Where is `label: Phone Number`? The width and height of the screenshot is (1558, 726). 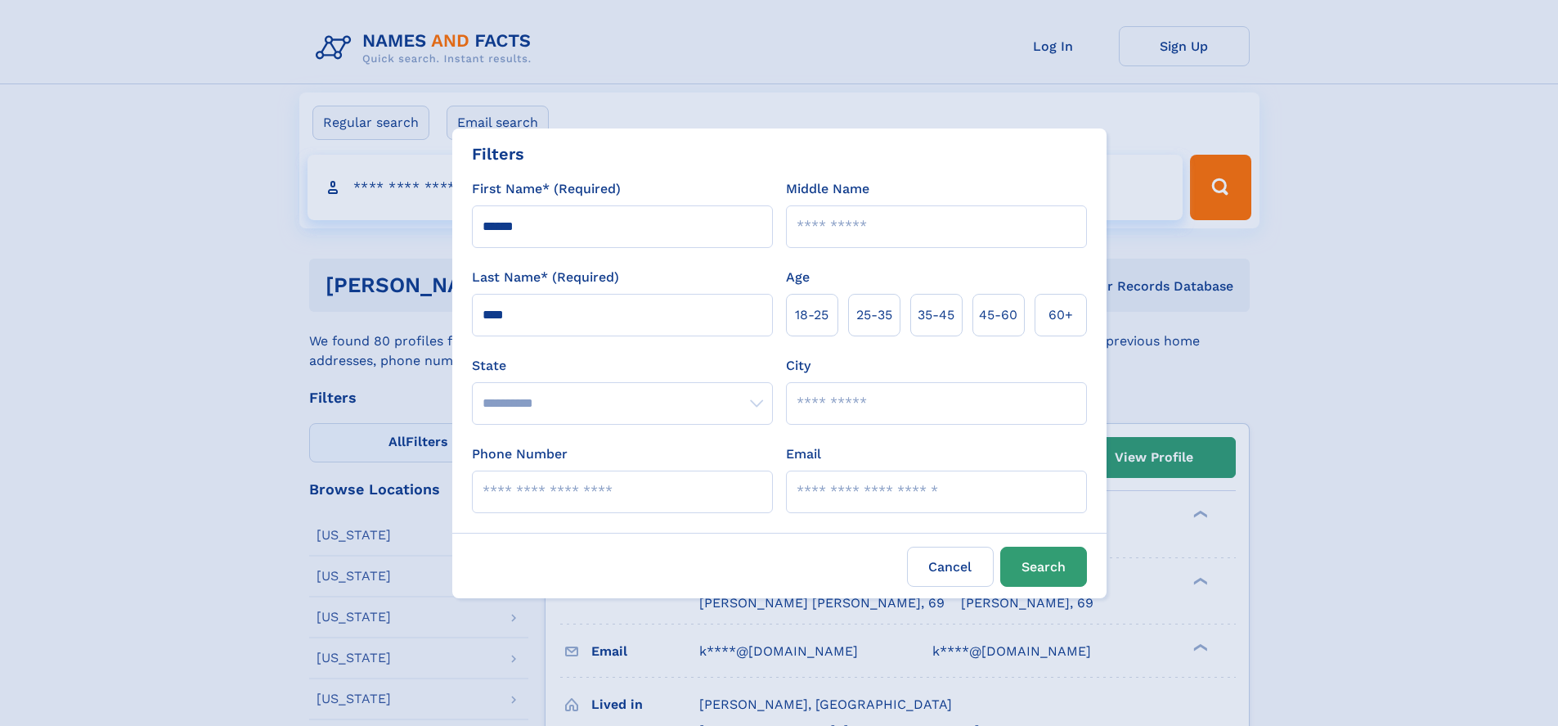
label: Phone Number is located at coordinates (519, 454).